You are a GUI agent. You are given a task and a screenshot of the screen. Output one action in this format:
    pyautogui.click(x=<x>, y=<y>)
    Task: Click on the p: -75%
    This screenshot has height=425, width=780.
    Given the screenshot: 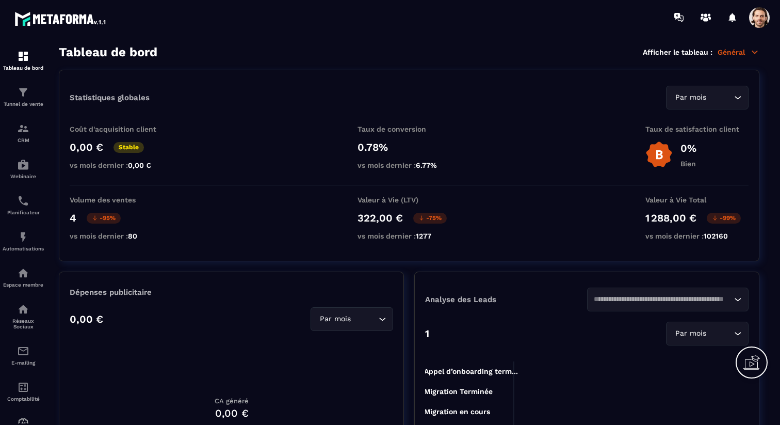 What is the action you would take?
    pyautogui.click(x=430, y=218)
    